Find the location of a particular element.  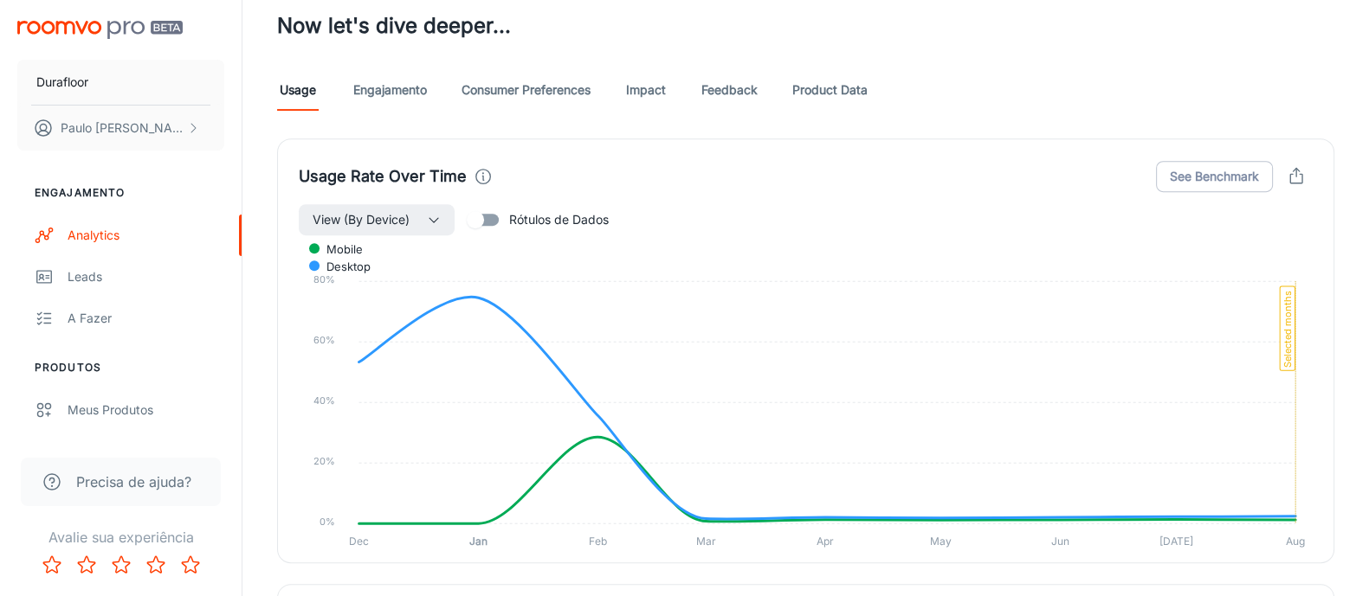

tspan: Feb is located at coordinates (597, 541).